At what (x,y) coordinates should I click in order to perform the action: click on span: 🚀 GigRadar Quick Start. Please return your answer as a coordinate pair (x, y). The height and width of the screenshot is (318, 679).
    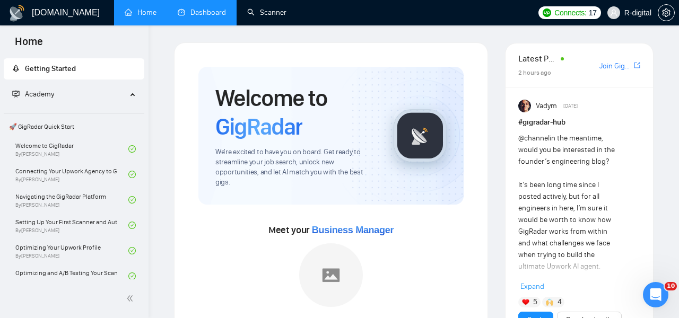
    Looking at the image, I should click on (74, 127).